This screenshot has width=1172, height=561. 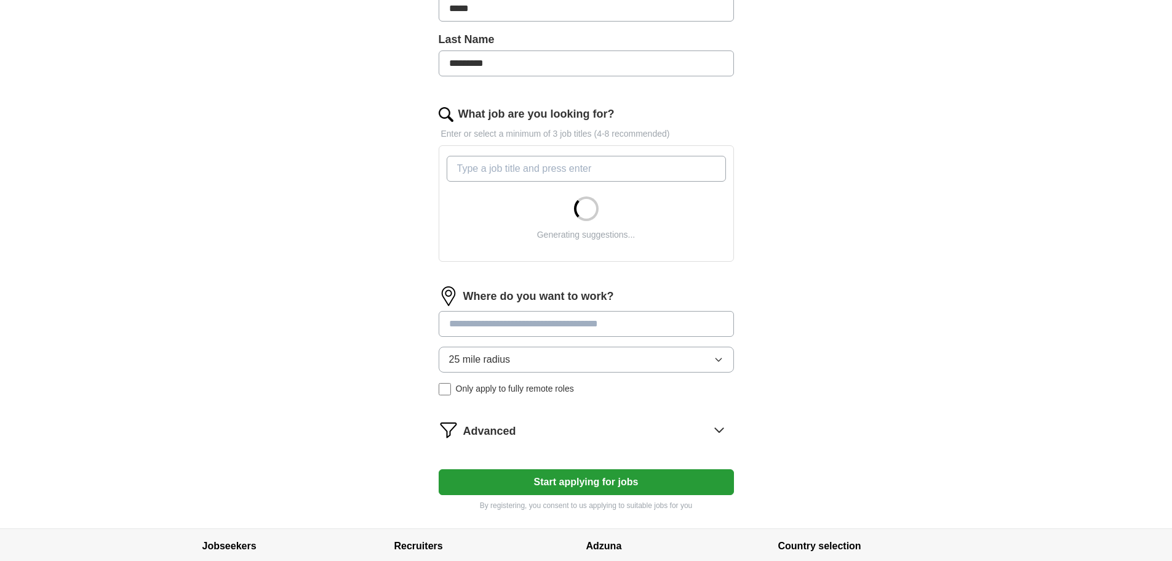 I want to click on div: Generating suggestions..., so click(x=586, y=234).